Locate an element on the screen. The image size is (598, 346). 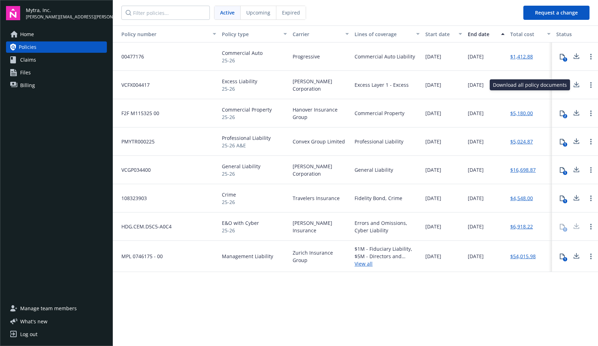
span: Excess Liability is located at coordinates (240, 81).